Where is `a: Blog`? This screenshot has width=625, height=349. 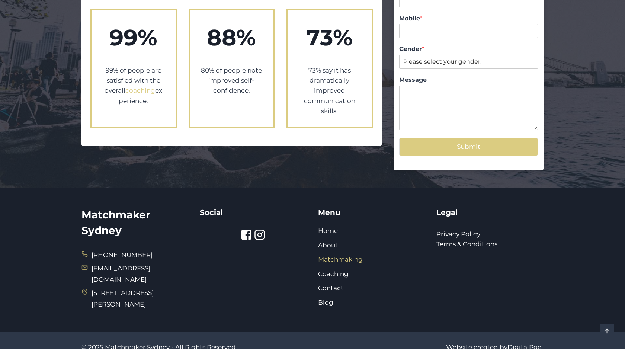 a: Blog is located at coordinates (326, 302).